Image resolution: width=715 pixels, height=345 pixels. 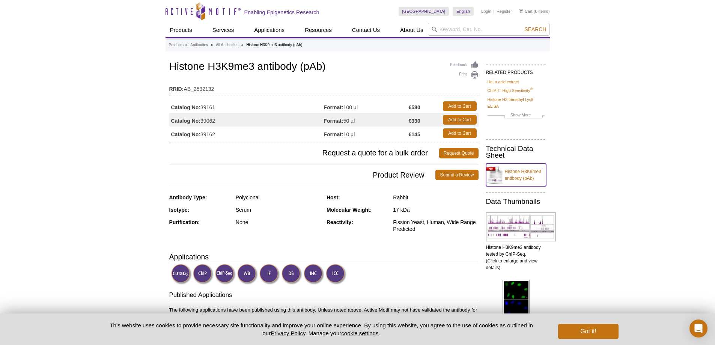 What do you see at coordinates (288, 333) in the screenshot?
I see `a: Privacy Policy` at bounding box center [288, 333].